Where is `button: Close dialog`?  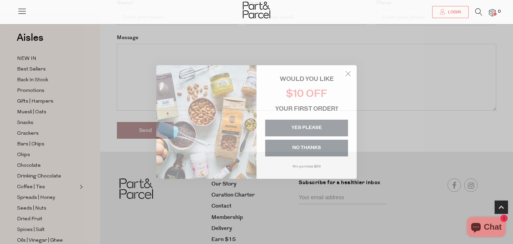
button: Close dialog is located at coordinates (348, 73).